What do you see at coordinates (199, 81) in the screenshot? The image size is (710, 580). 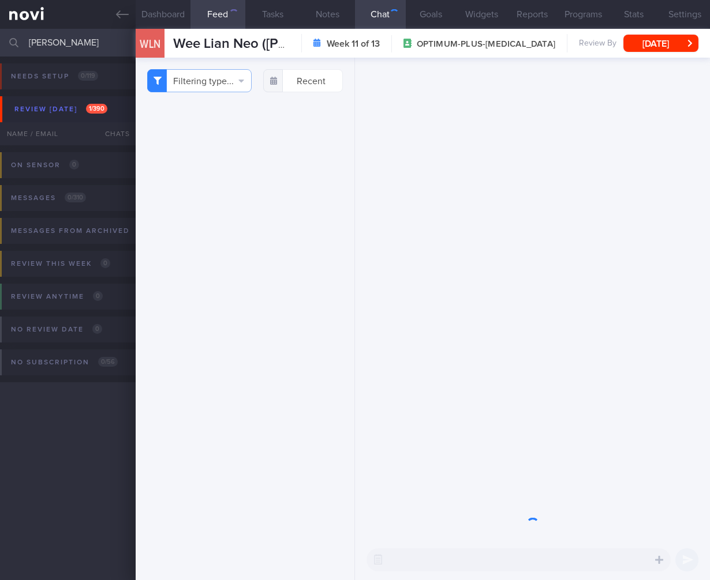 I see `button: Filtering type...` at bounding box center [199, 81].